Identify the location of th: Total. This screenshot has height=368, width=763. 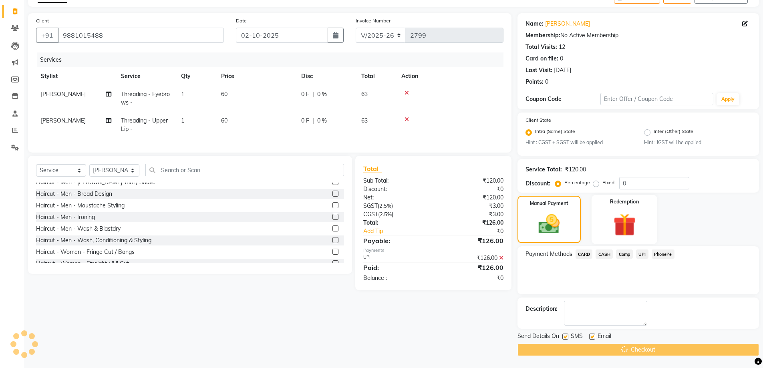
(377, 76).